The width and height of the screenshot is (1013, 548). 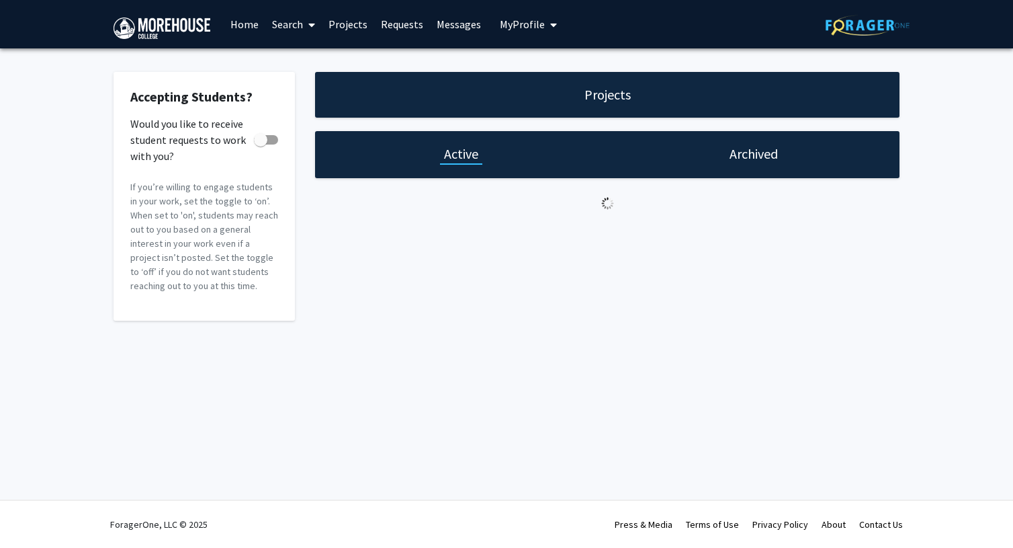 What do you see at coordinates (159, 524) in the screenshot?
I see `div: ForagerOne, LLC © 2025` at bounding box center [159, 524].